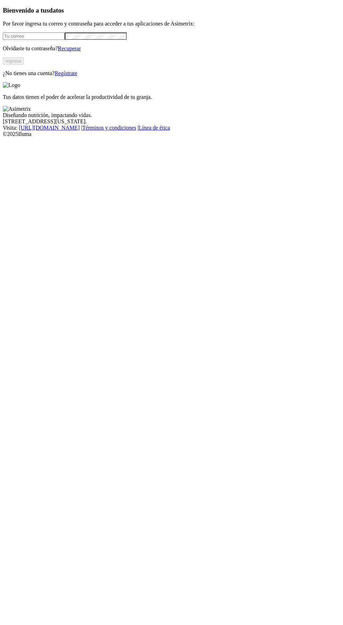 This screenshot has width=343, height=625. What do you see at coordinates (171, 128) in the screenshot?
I see `div: Visita : | |` at bounding box center [171, 128].